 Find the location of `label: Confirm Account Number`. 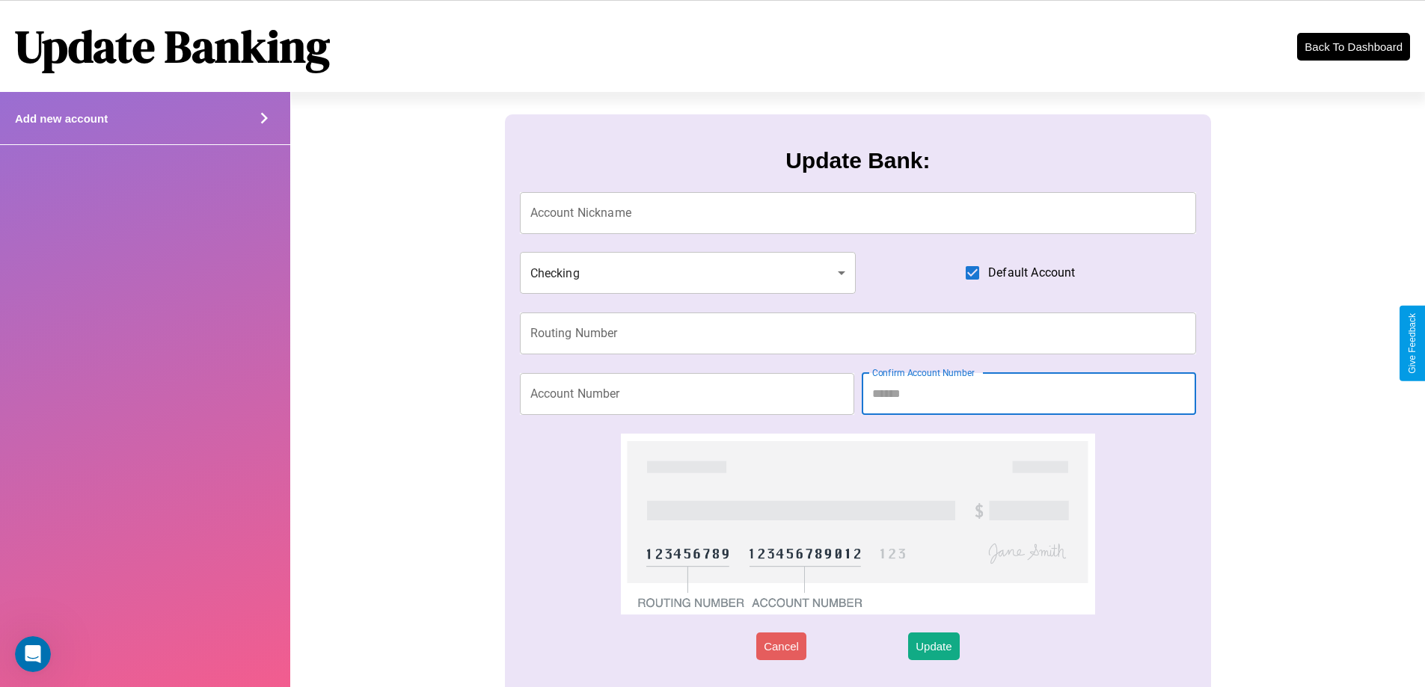

label: Confirm Account Number is located at coordinates (923, 372).